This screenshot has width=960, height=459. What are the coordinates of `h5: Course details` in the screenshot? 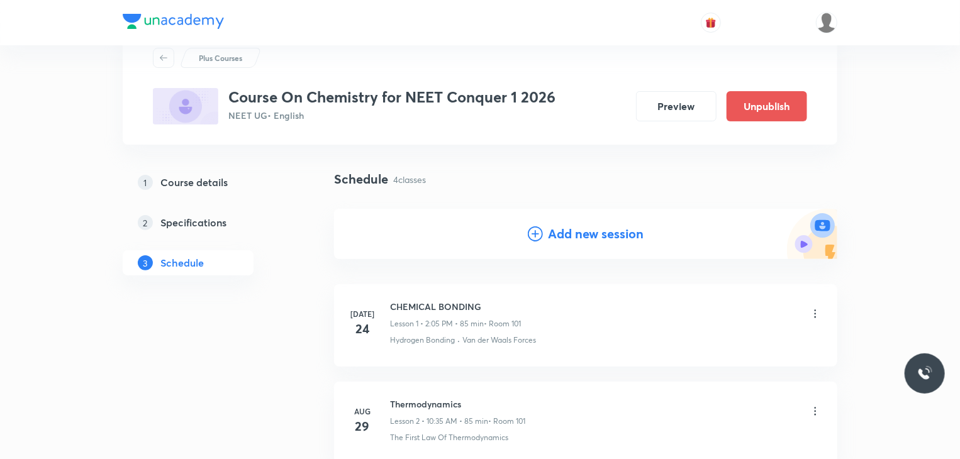 It's located at (194, 183).